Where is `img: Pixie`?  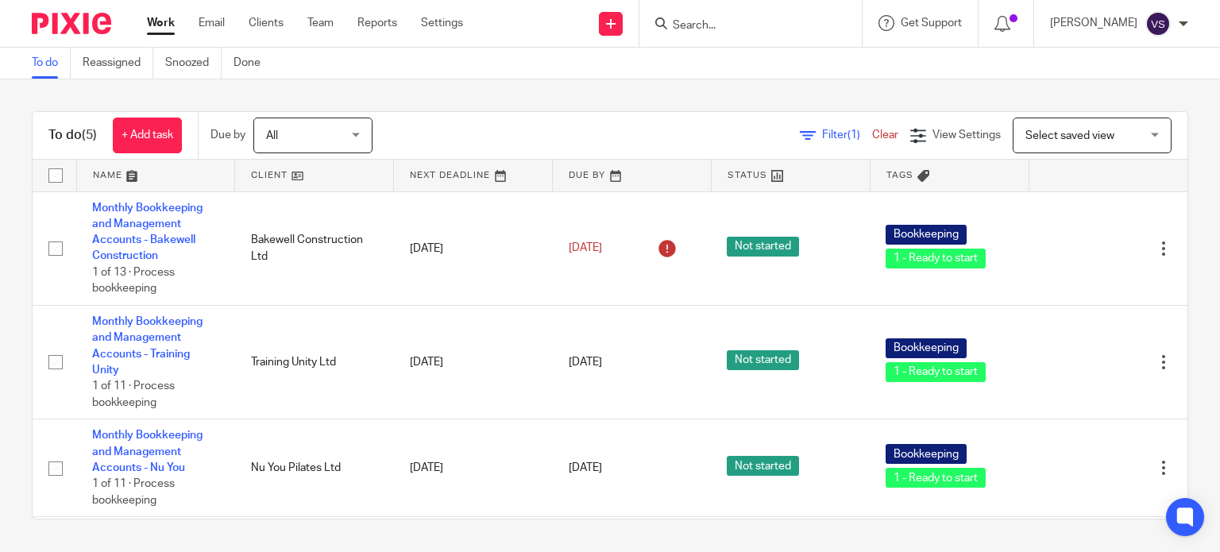
img: Pixie is located at coordinates (71, 23).